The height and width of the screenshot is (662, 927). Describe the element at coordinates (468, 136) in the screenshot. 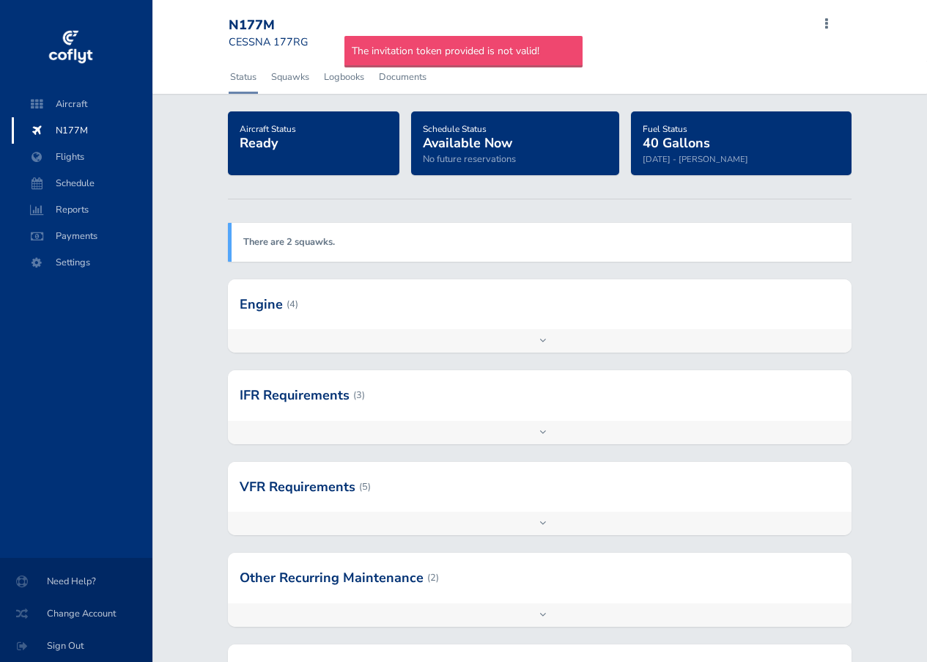

I see `a: Schedule StatusAvailable Now` at that location.